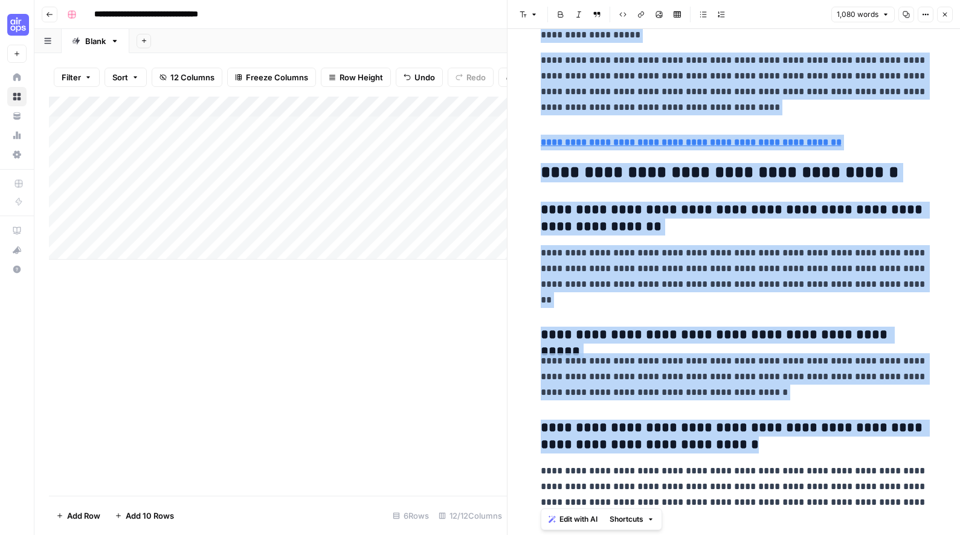 This screenshot has width=960, height=535. Describe the element at coordinates (95, 41) in the screenshot. I see `a: Blank` at that location.